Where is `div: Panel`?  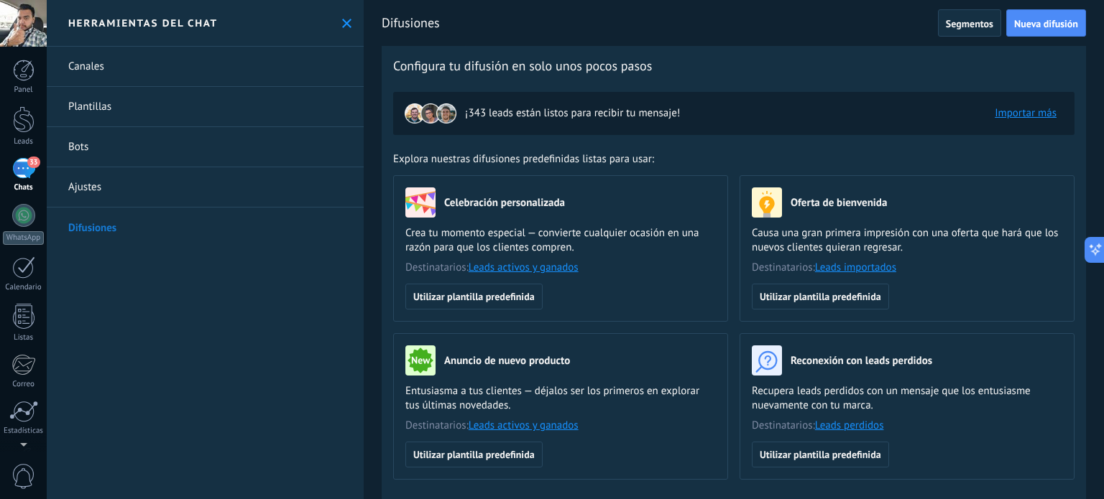
div: Panel is located at coordinates (24, 90).